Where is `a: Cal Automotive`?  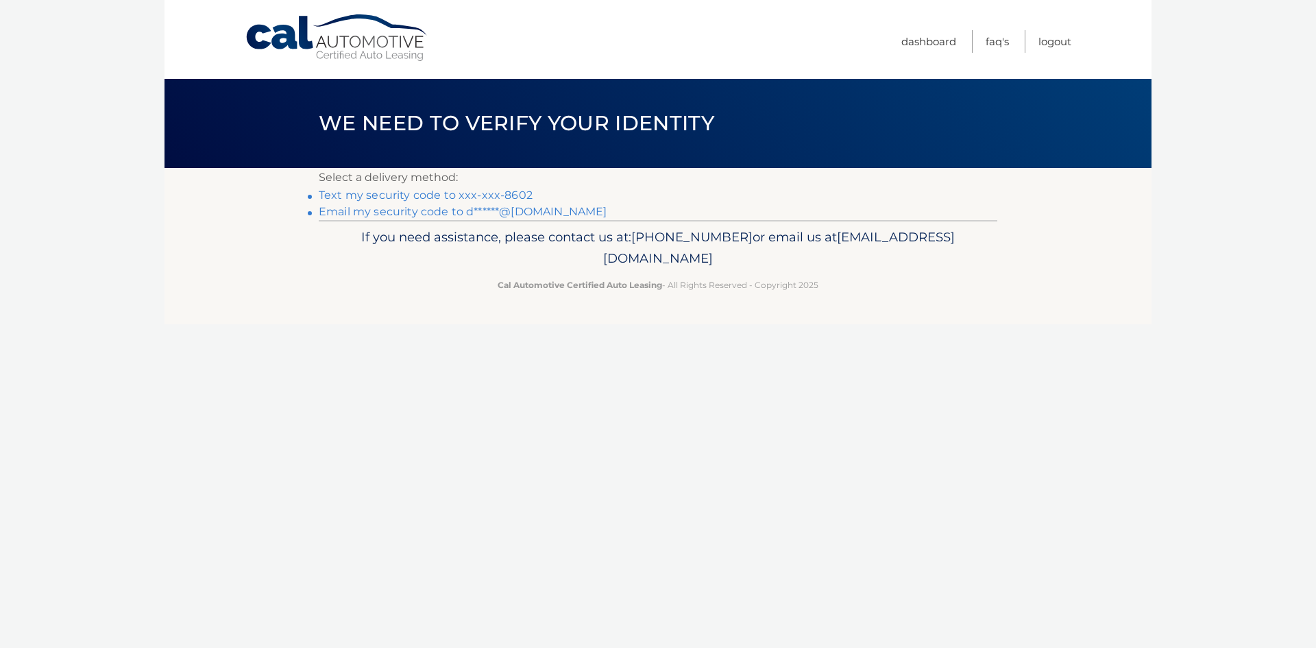 a: Cal Automotive is located at coordinates (337, 38).